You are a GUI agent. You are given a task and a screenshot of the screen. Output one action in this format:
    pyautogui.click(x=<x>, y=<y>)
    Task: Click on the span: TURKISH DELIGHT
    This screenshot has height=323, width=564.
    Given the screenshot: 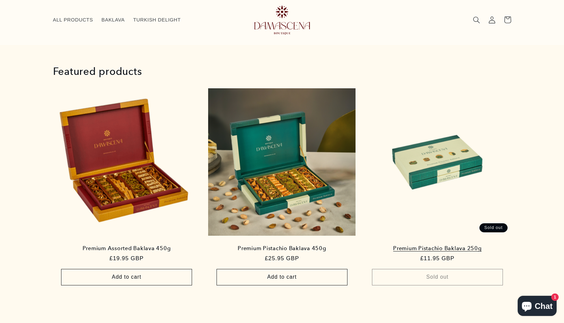 What is the action you would take?
    pyautogui.click(x=157, y=20)
    